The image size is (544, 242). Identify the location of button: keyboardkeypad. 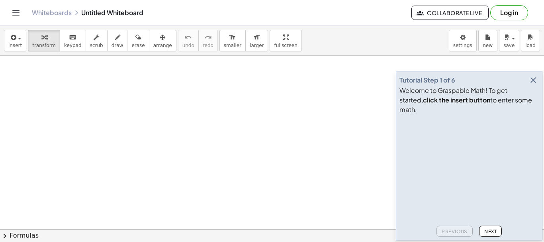
(73, 41).